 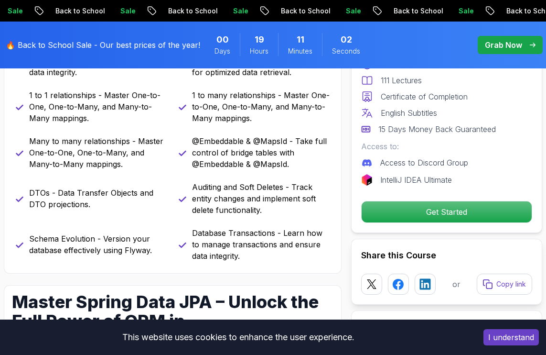 I want to click on p: Database Transactions - Learn how to manage transactions and ensure data integrity., so click(x=261, y=244).